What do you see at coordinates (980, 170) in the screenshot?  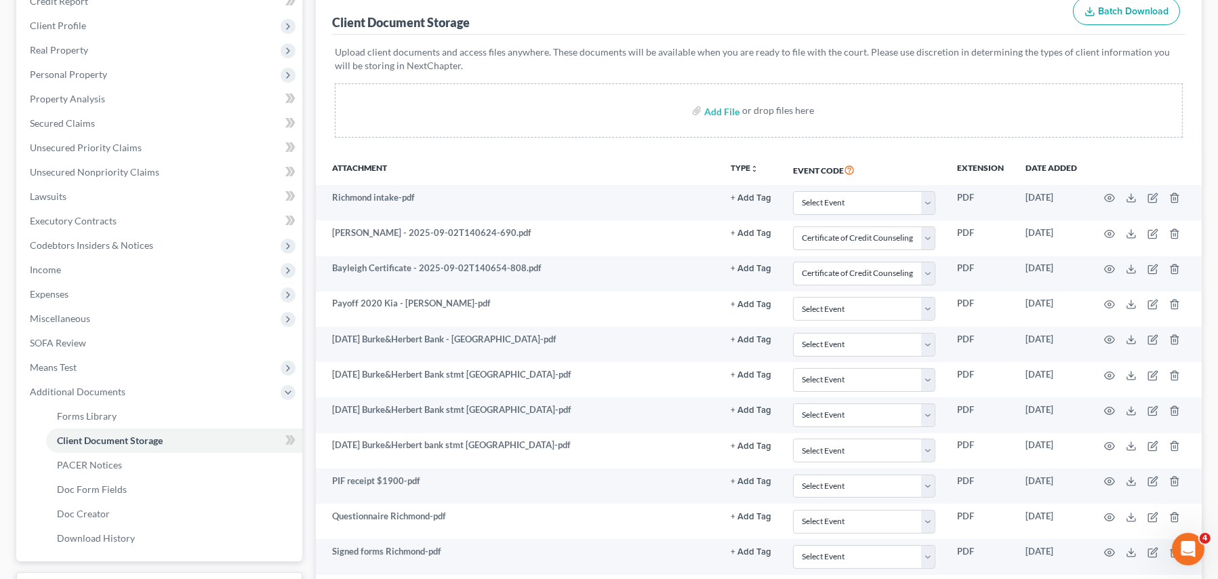 I see `th: Extension` at bounding box center [980, 170].